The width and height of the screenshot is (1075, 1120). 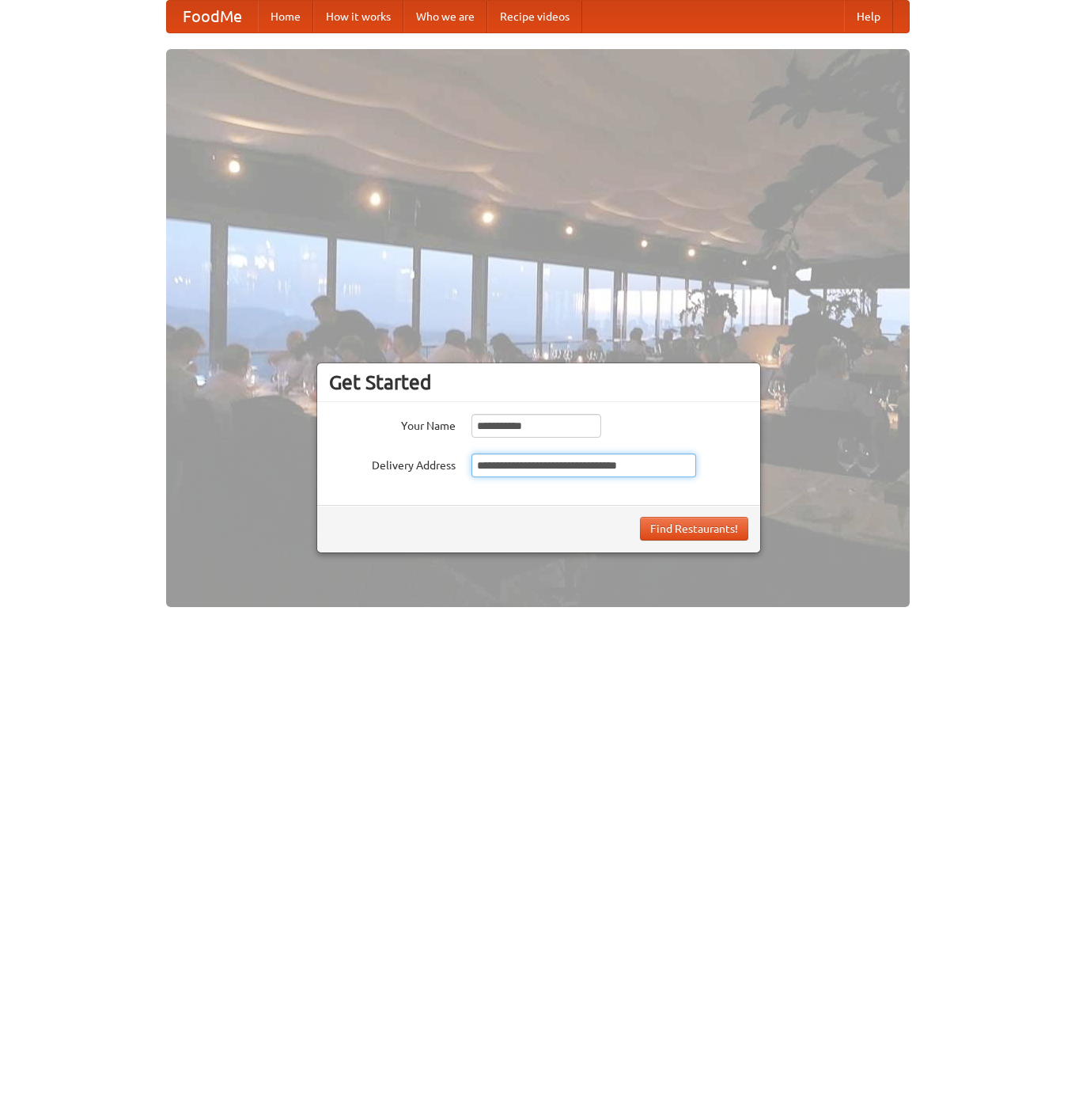 What do you see at coordinates (539, 382) in the screenshot?
I see `h3: Get Started` at bounding box center [539, 382].